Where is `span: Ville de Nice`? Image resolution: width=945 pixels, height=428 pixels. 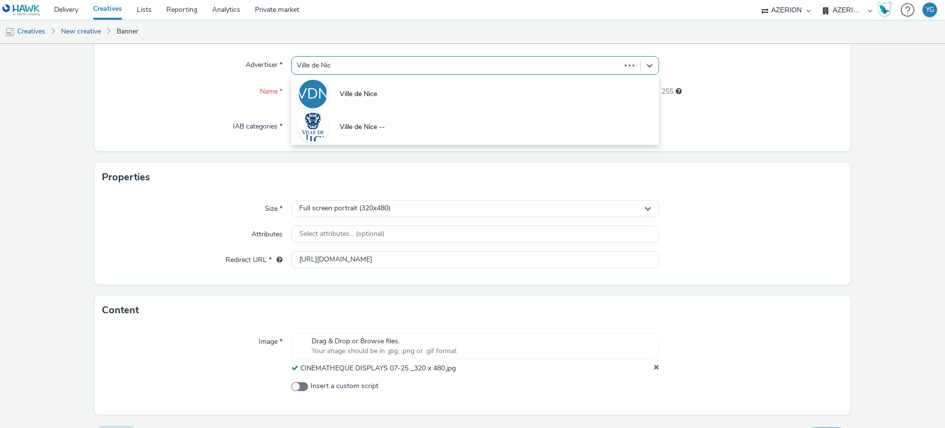 span: Ville de Nice is located at coordinates (358, 94).